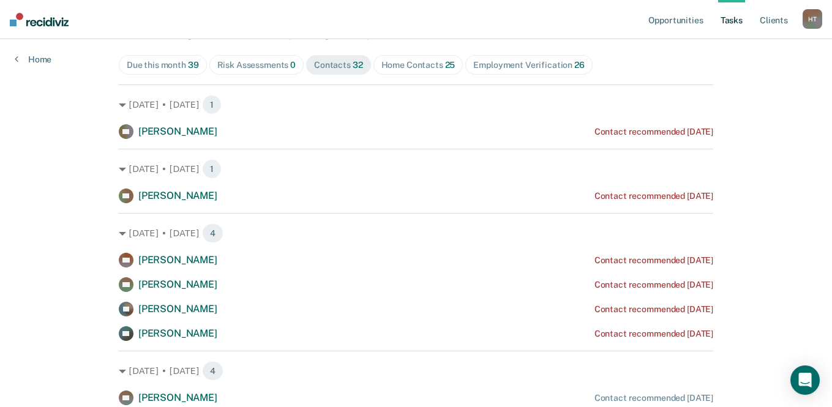 Image resolution: width=832 pixels, height=407 pixels. I want to click on div: Open Intercom Messenger, so click(805, 380).